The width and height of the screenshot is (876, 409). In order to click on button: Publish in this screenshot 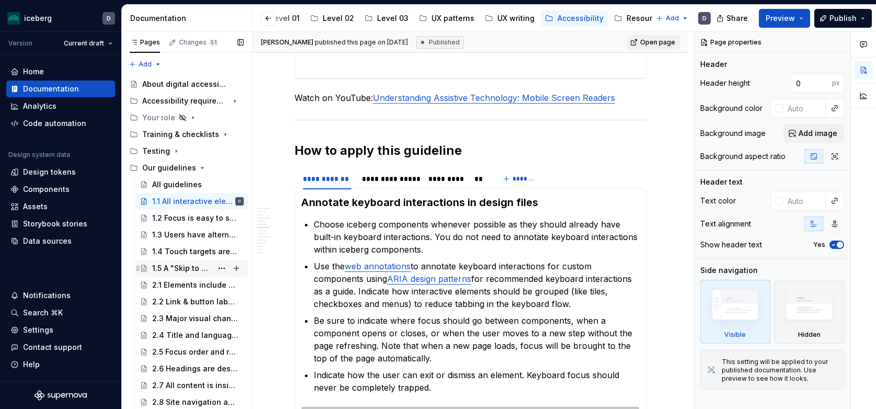, I will do `click(843, 18)`.